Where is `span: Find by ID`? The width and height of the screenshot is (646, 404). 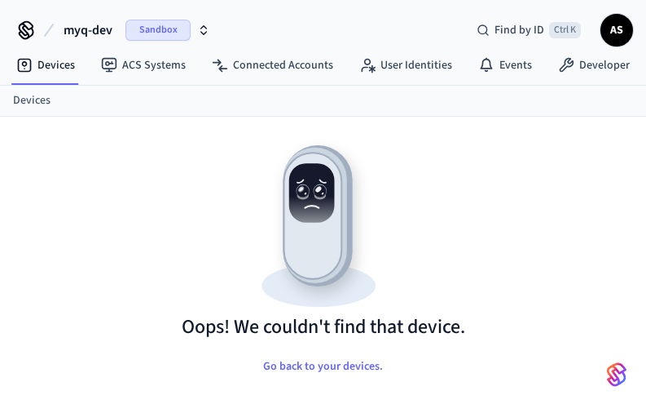 span: Find by ID is located at coordinates (519, 30).